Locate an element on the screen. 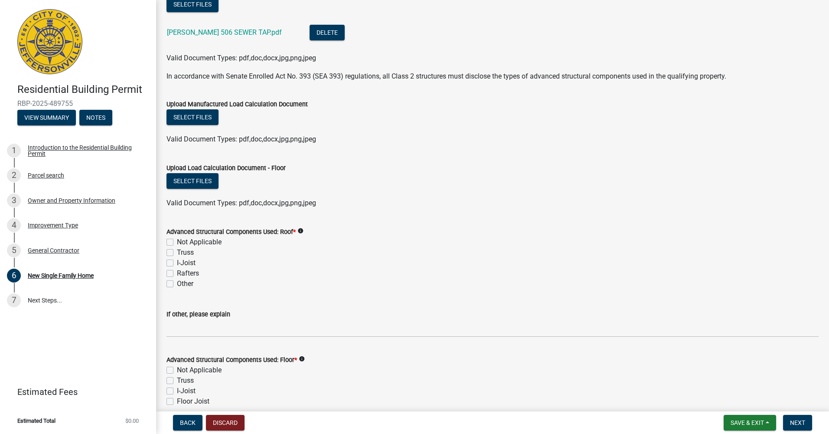 The height and width of the screenshot is (434, 829). div: Owner and Property Information is located at coordinates (72, 200).